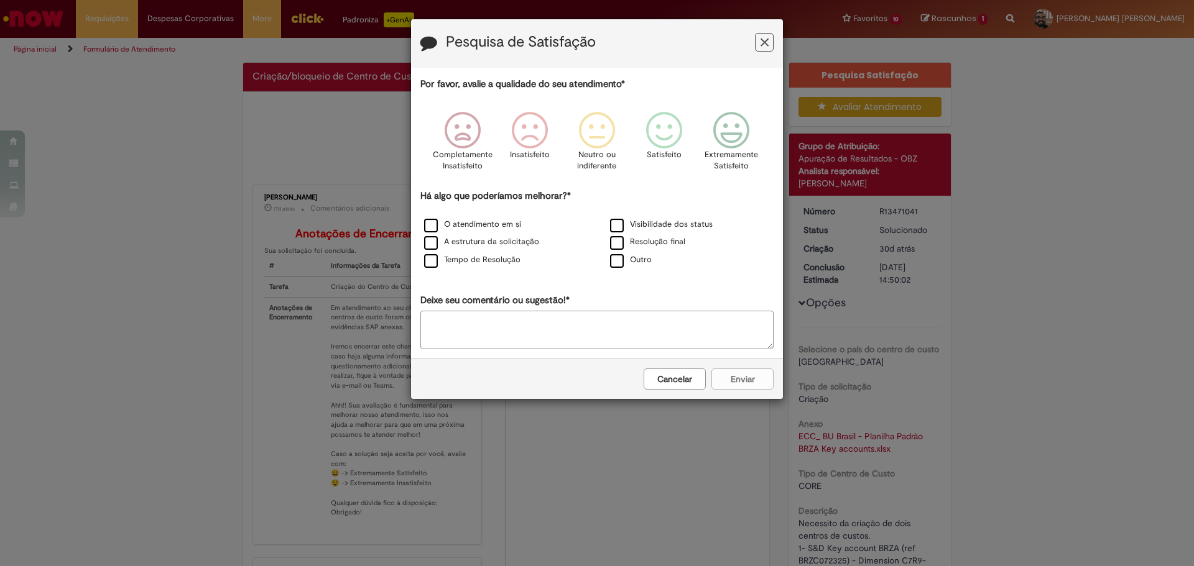 Image resolution: width=1194 pixels, height=566 pixels. I want to click on label: A estrutura da solicitação, so click(481, 242).